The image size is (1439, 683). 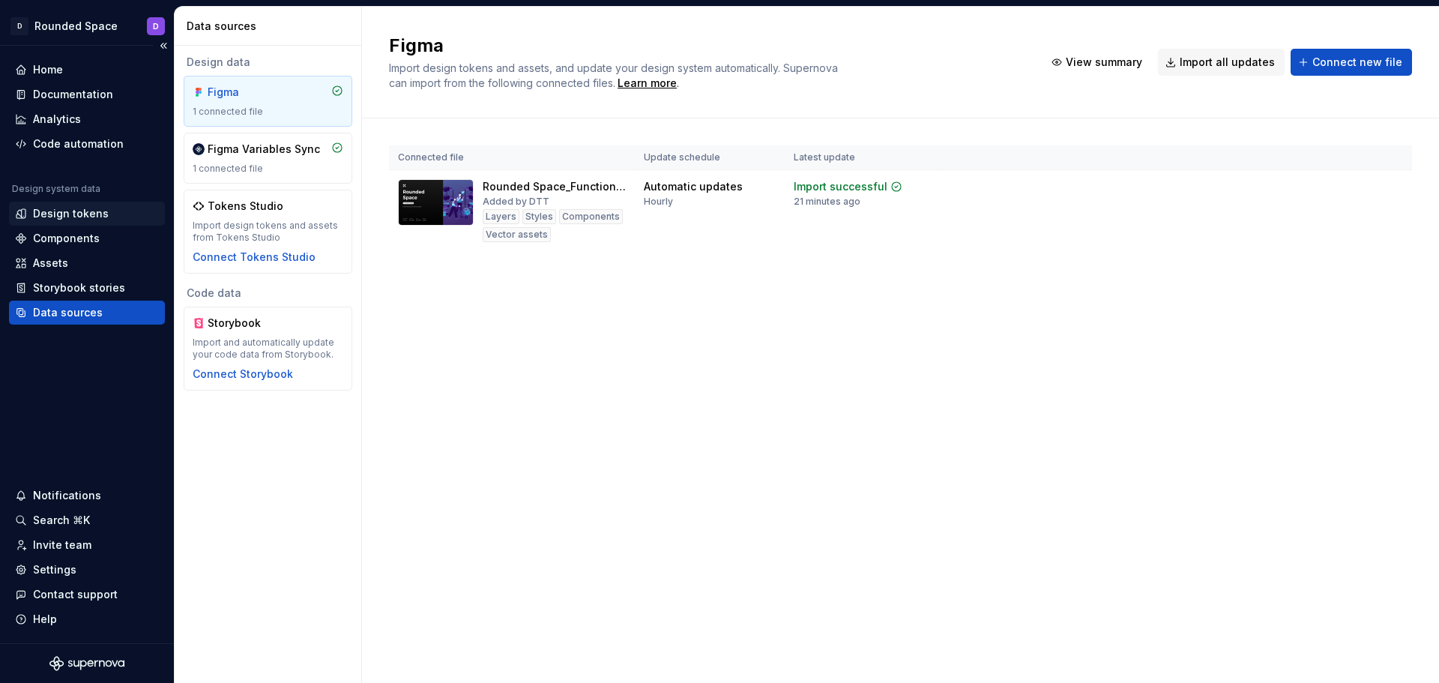 What do you see at coordinates (87, 214) in the screenshot?
I see `a: Design tokens` at bounding box center [87, 214].